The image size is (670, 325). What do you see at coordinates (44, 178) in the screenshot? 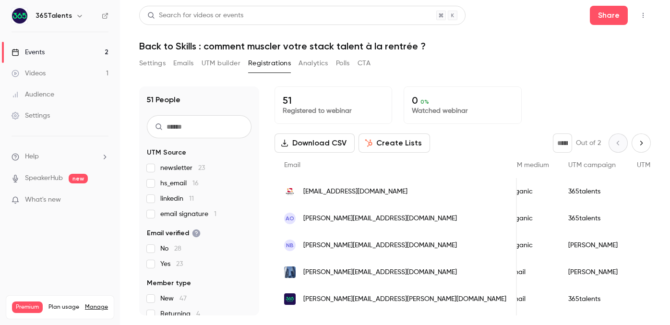
I see `a: SpeakerHub` at bounding box center [44, 178].